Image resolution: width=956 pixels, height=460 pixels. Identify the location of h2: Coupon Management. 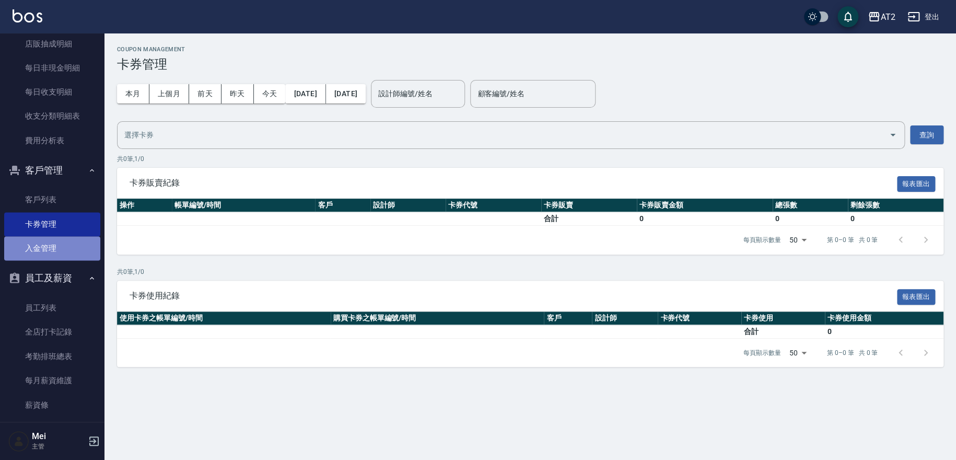
(530, 49).